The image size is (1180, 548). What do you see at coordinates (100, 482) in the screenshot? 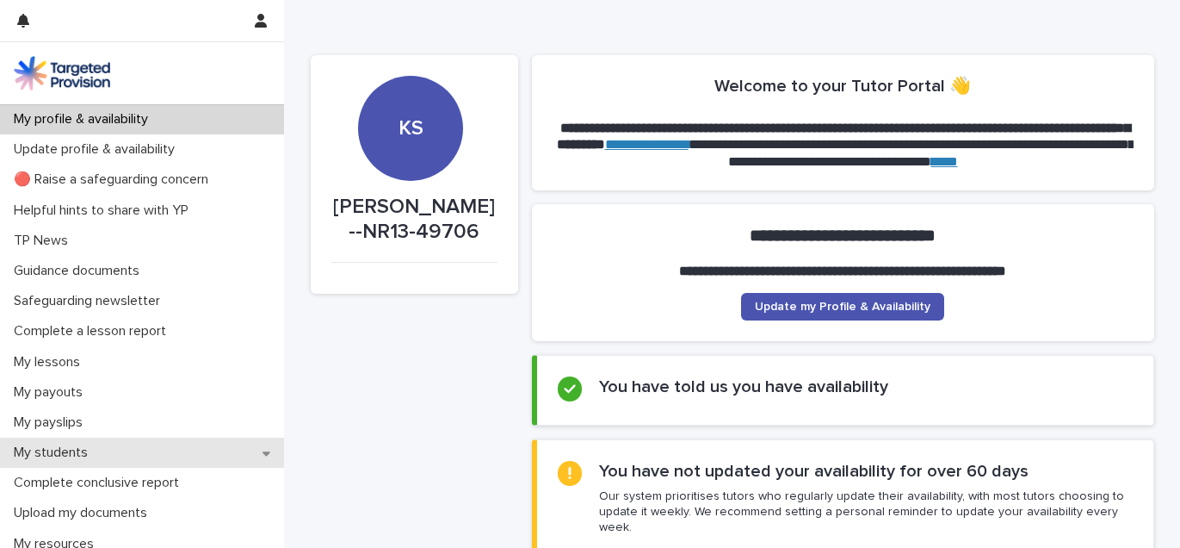
I see `p: Complete conclusive report` at bounding box center [100, 482].